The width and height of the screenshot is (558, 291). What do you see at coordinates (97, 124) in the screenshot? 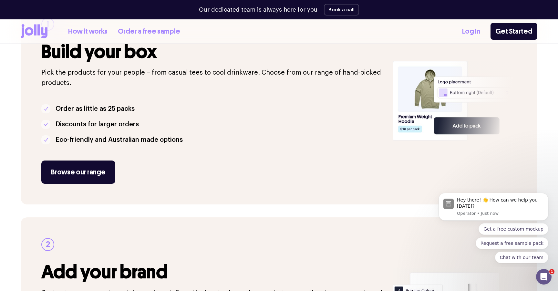
I see `p: Discounts for larger orders` at bounding box center [97, 124].